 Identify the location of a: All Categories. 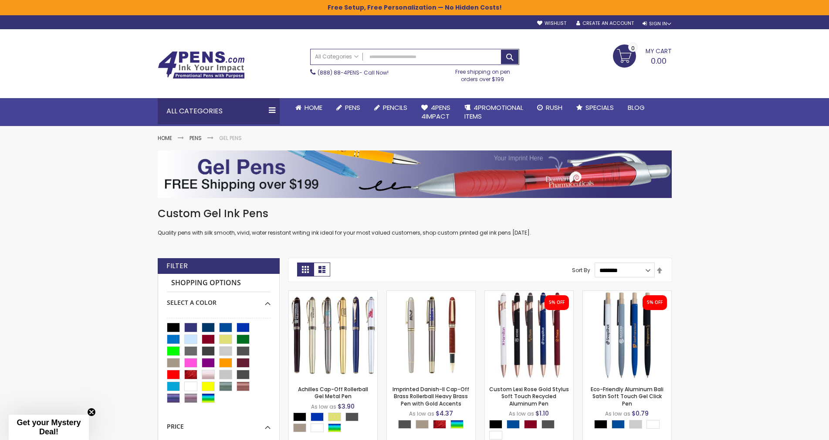
(337, 56).